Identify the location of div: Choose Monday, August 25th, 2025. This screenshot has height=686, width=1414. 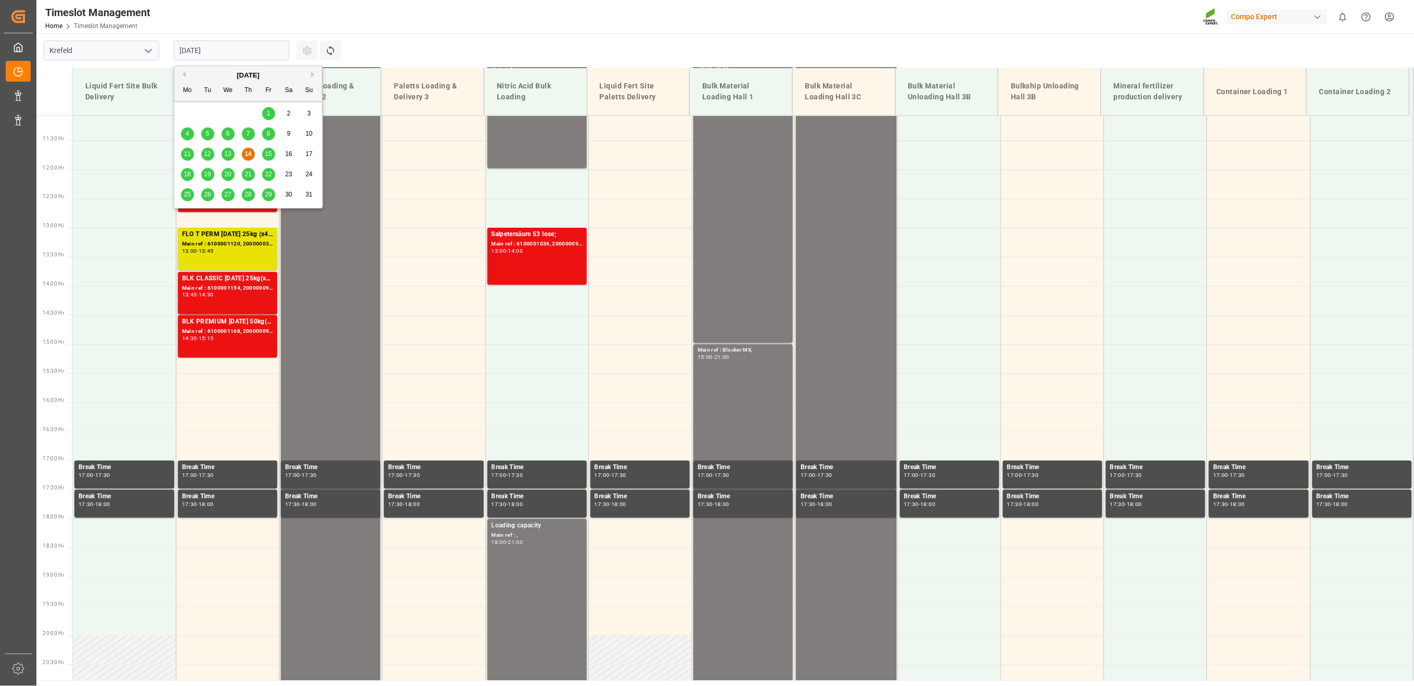
(187, 195).